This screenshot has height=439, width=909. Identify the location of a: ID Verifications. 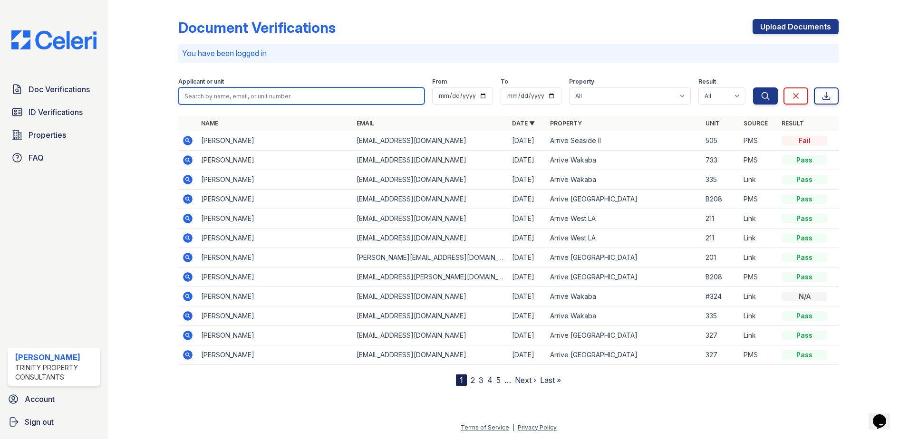
(54, 112).